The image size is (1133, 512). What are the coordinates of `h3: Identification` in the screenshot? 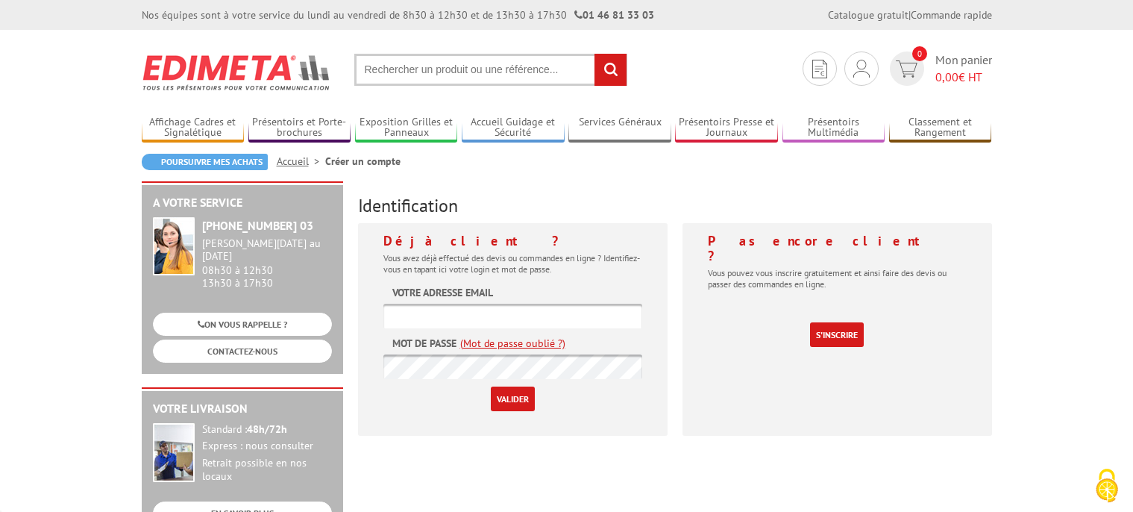 It's located at (675, 206).